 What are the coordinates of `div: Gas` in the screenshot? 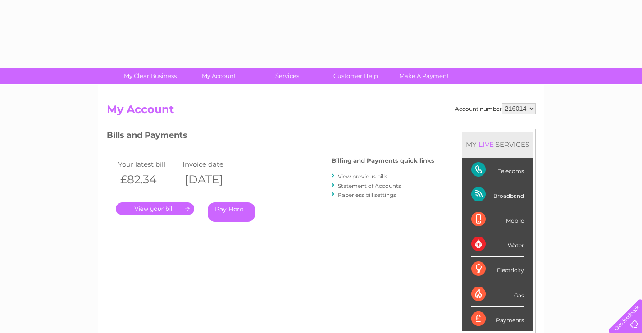 It's located at (497, 294).